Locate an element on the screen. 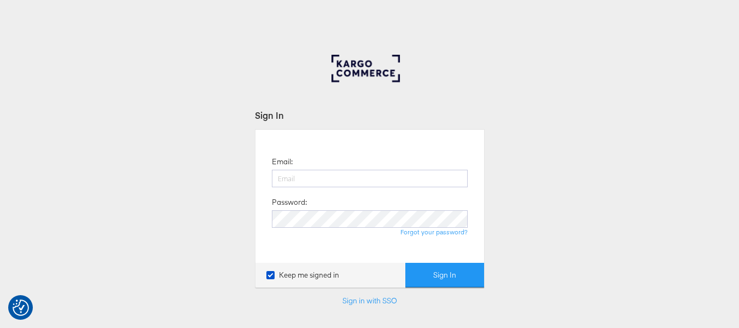  label: Email: is located at coordinates (282, 161).